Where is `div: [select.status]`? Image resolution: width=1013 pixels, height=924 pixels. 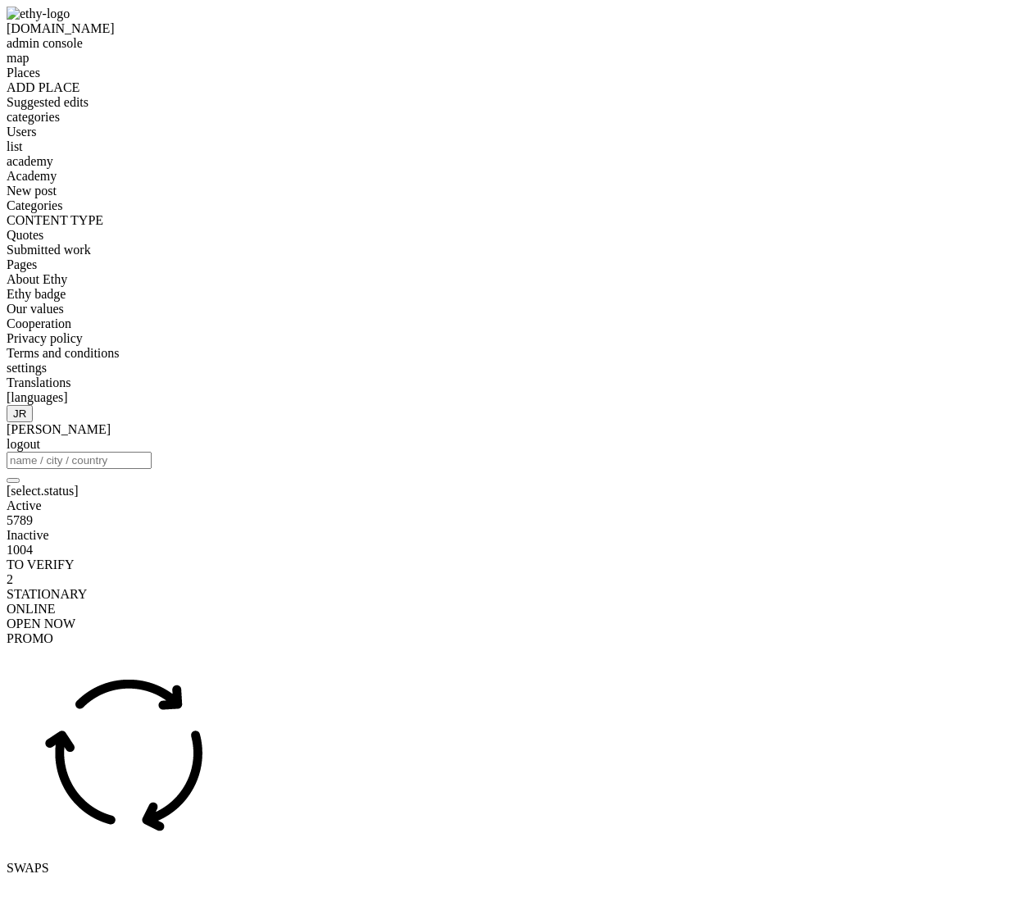 div: [select.status] is located at coordinates (507, 491).